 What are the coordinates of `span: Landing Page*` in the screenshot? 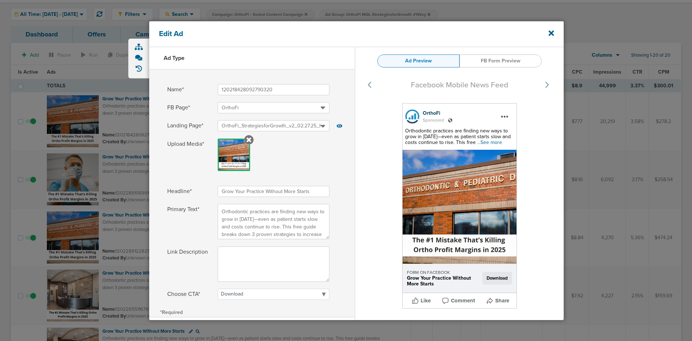 It's located at (189, 125).